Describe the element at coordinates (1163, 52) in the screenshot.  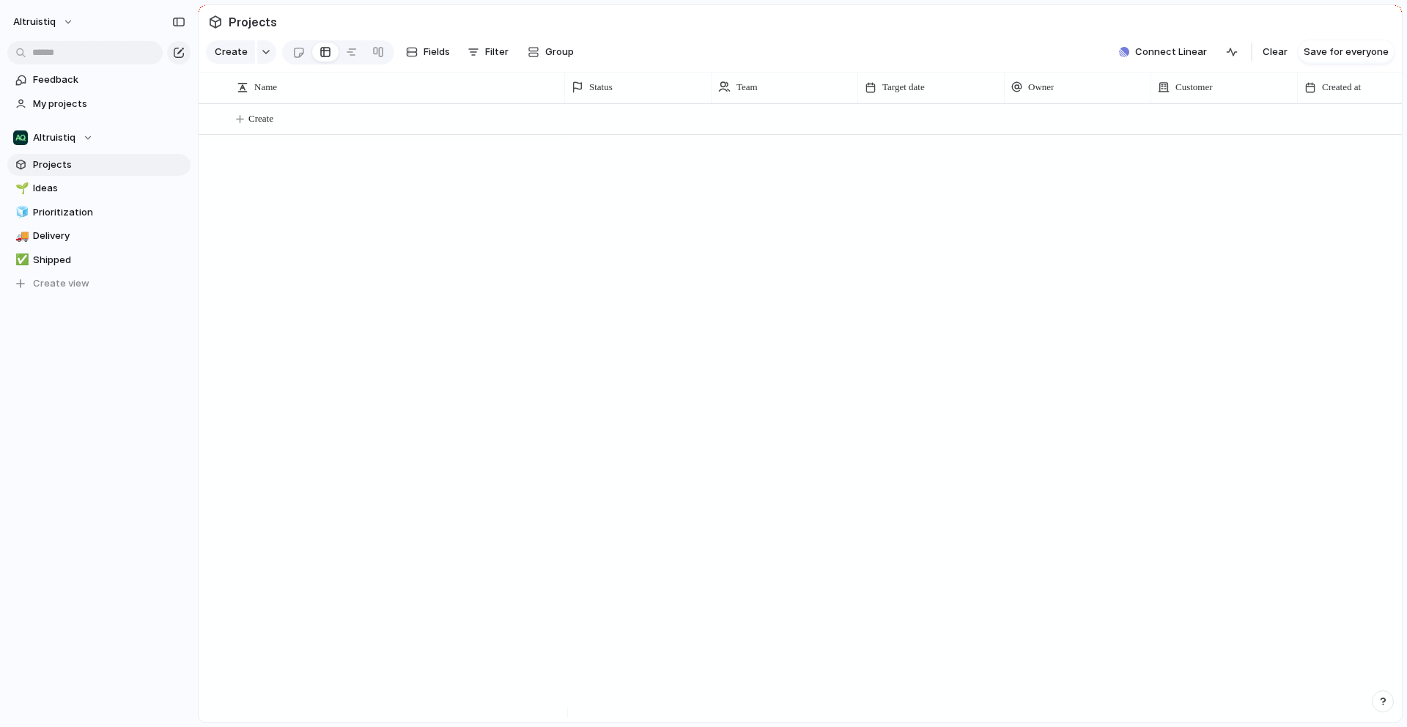
I see `button: Connect Linear` at that location.